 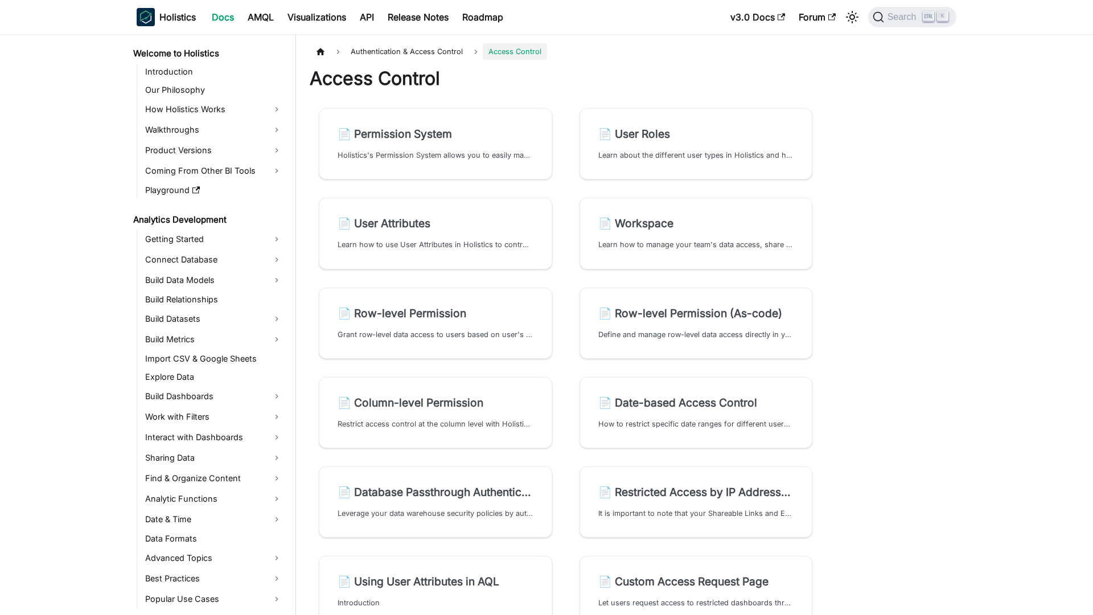 I want to click on h2: Restricted Access by IP Addresses (IP Whitelisting), so click(x=696, y=492).